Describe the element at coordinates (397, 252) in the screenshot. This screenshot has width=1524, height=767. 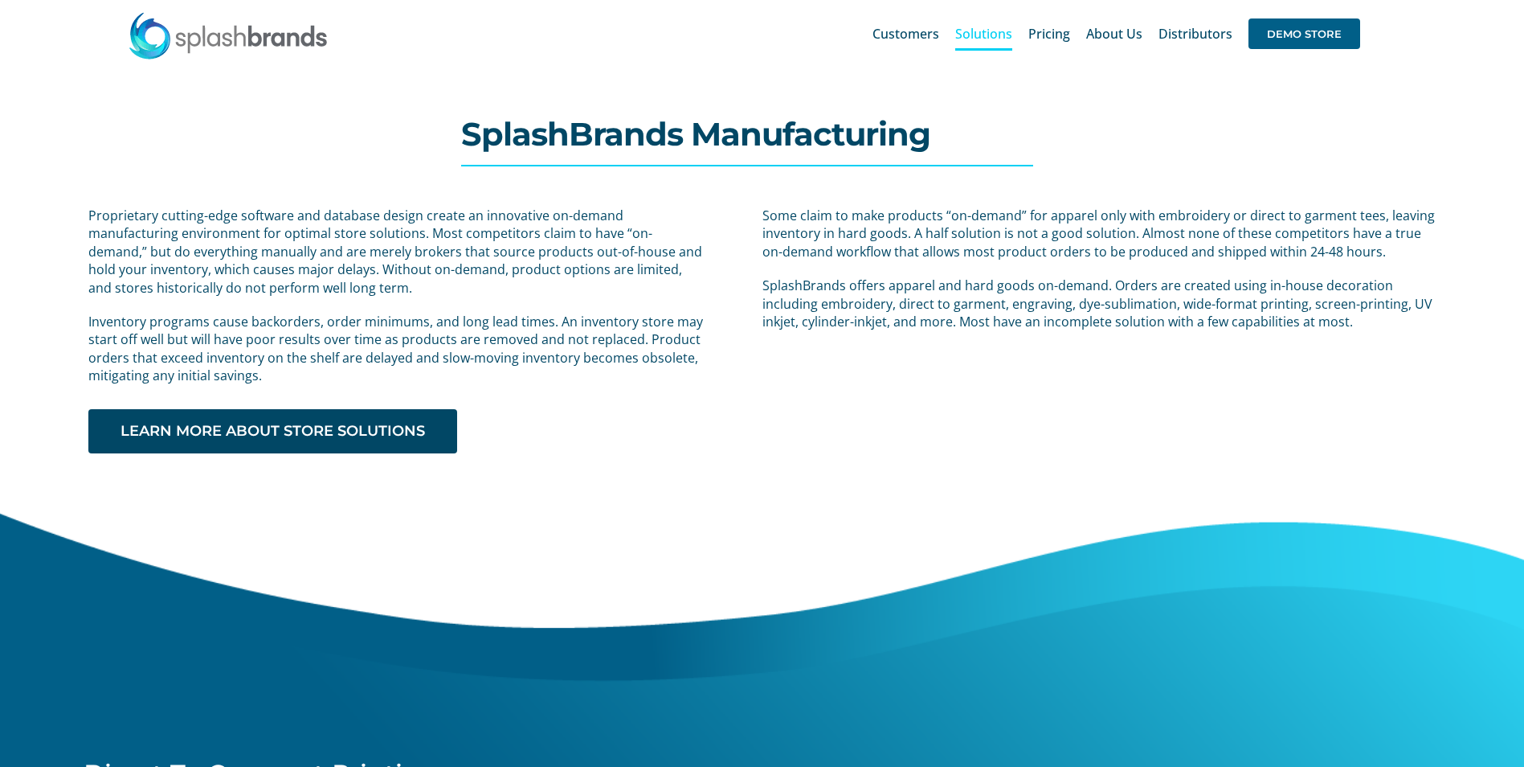
I see `p: Proprietary cutting-edge software and database design create an innovative on-demand manufacturin...` at that location.